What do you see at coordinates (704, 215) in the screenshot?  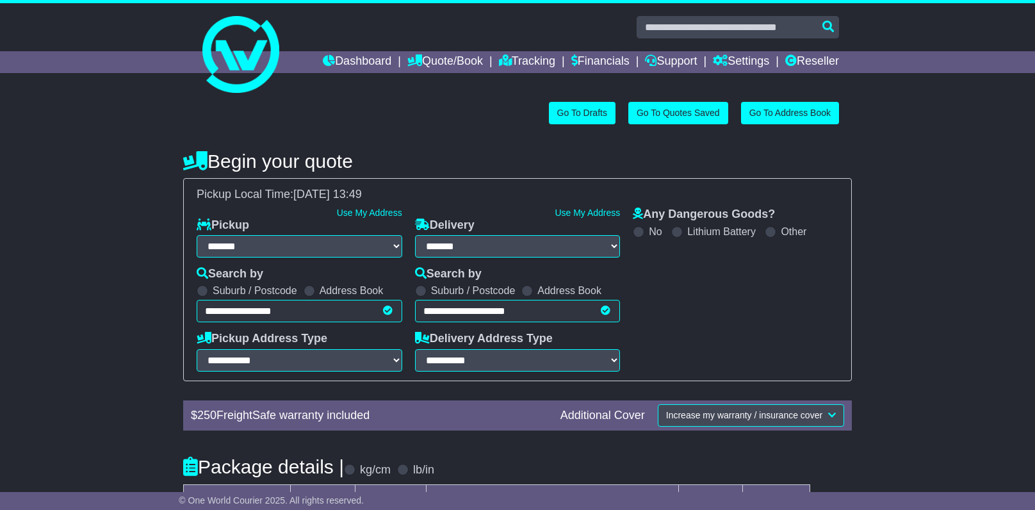 I see `label: Any Dangerous Goods?` at bounding box center [704, 215].